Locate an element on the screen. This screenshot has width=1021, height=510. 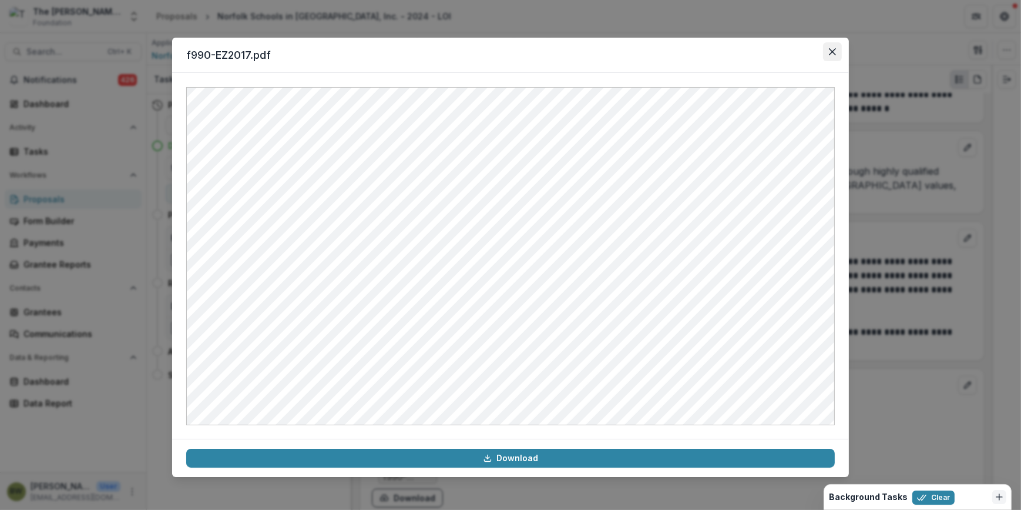
button: Close is located at coordinates (833, 52).